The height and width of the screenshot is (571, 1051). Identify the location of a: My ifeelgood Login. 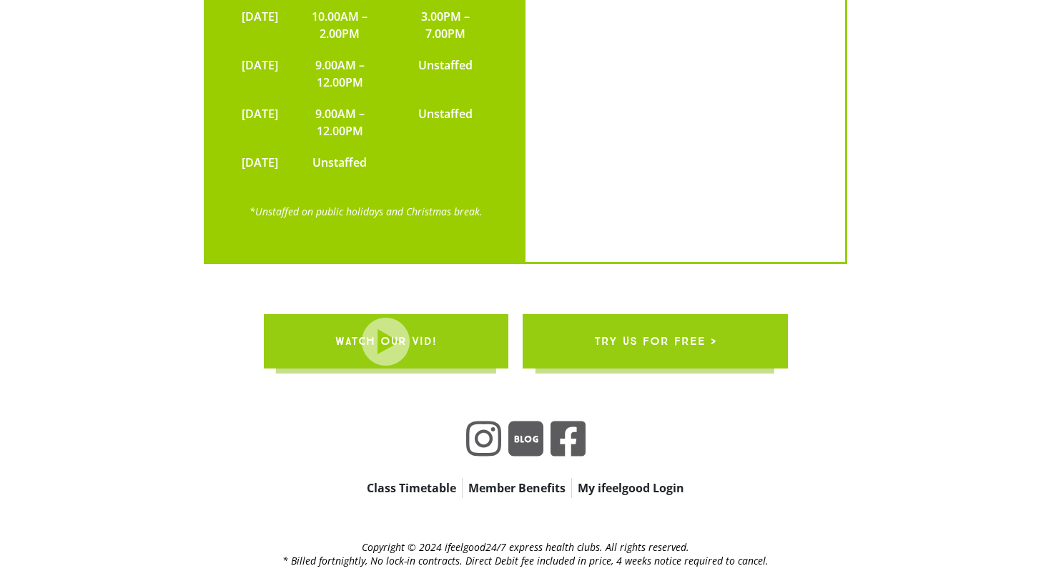
(631, 488).